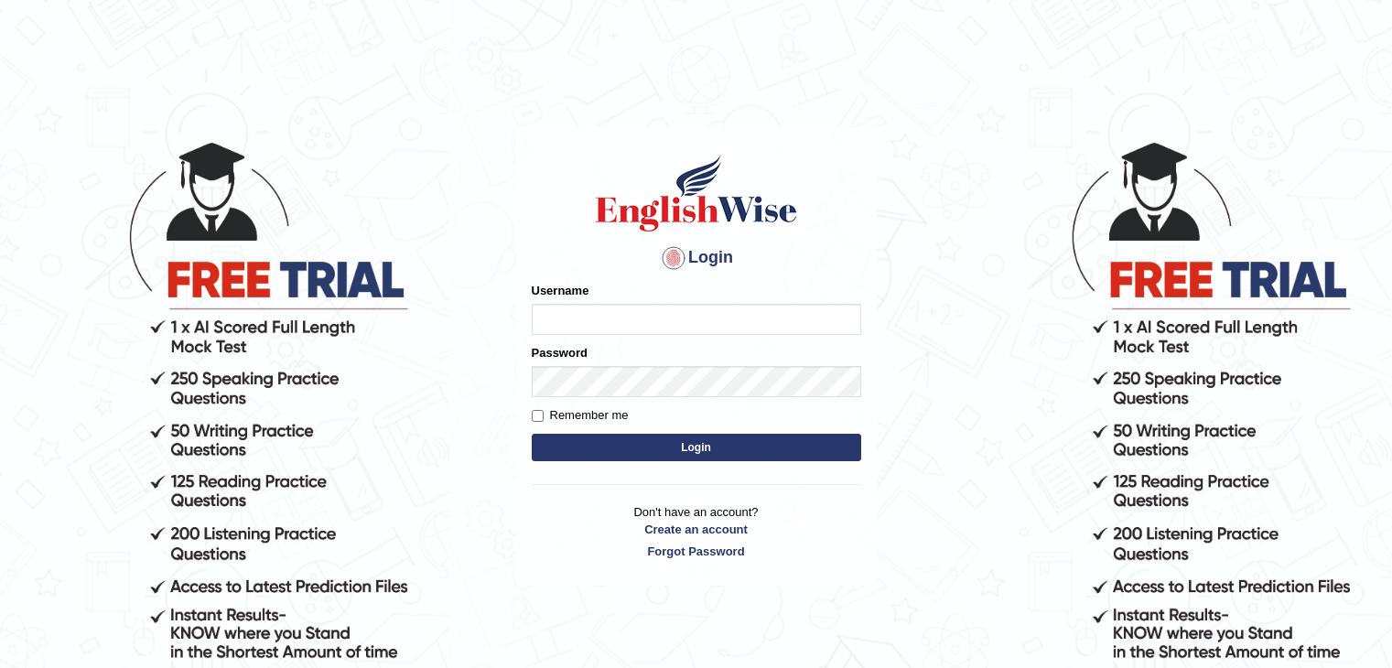 The width and height of the screenshot is (1392, 668). Describe the element at coordinates (537, 415) in the screenshot. I see `input: Remember me` at that location.